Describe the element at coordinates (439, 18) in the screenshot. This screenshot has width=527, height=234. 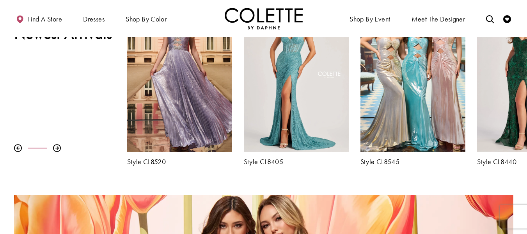
I see `a: Meet the designer` at that location.